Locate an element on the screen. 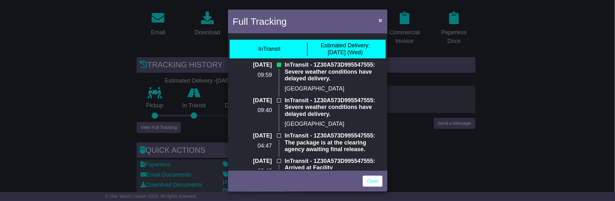 Image resolution: width=615 pixels, height=201 pixels. button: Close is located at coordinates (380, 20).